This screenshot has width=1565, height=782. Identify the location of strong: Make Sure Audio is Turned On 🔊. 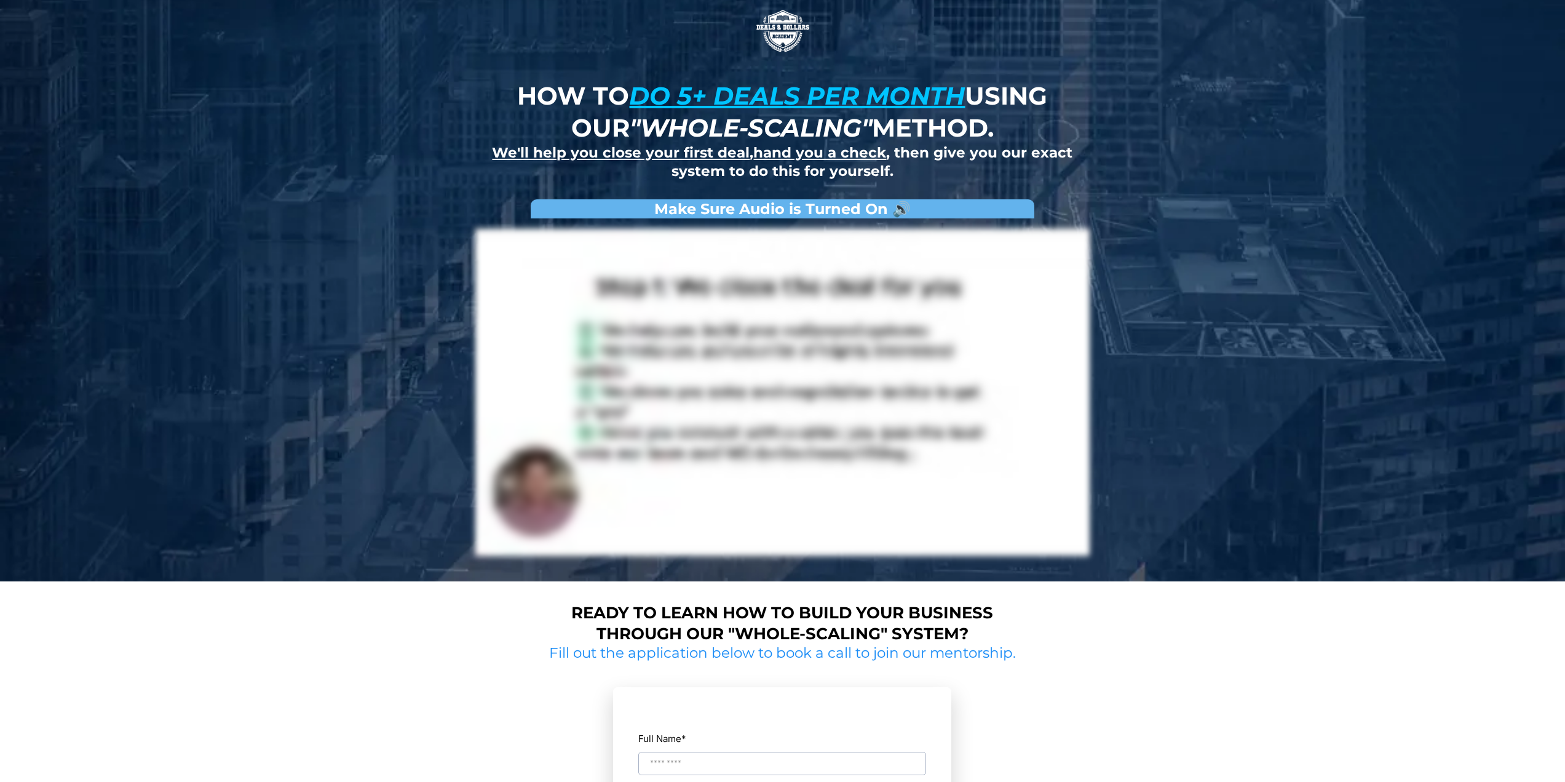
(782, 208).